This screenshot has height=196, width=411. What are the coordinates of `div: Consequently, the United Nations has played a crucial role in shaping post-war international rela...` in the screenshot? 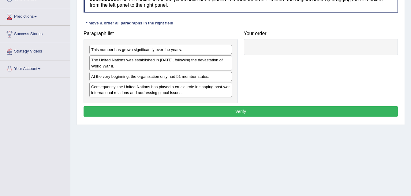 It's located at (161, 90).